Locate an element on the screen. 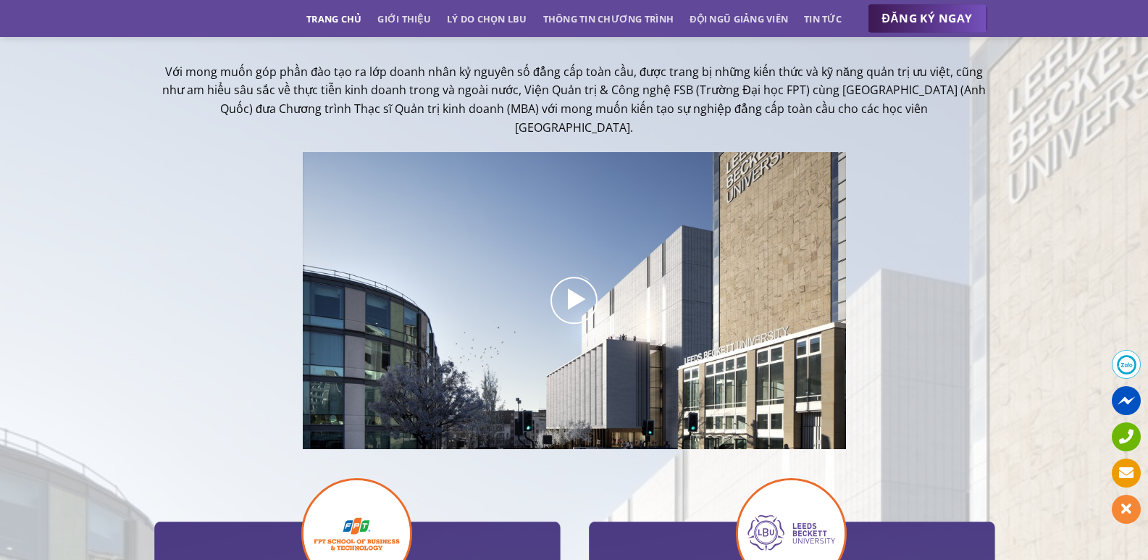 The width and height of the screenshot is (1148, 560). p: Với mong muốn góp phần đào tạo ra lớp doanh nhân kỷ nguyên số đẳng cấp toàn cầu, được trang bị nh... is located at coordinates (575, 100).